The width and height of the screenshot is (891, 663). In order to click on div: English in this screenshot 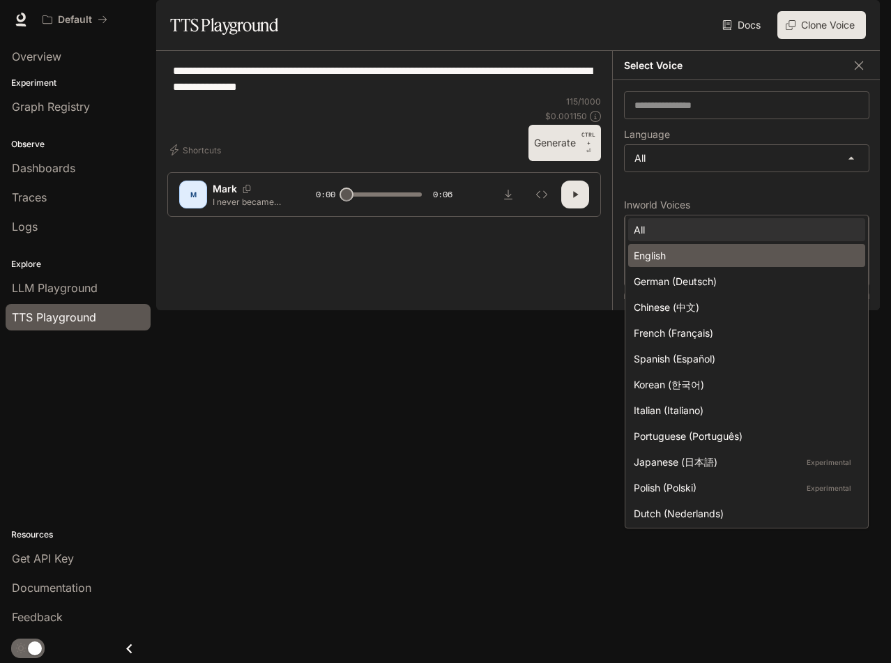, I will do `click(744, 255)`.